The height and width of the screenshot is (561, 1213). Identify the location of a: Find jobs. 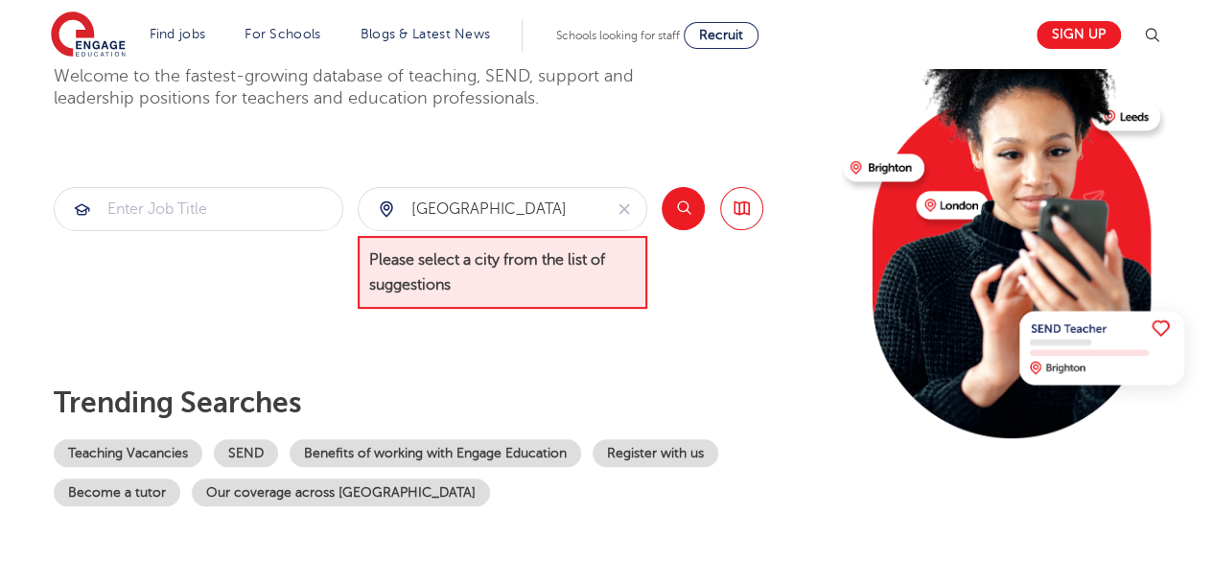
(177, 34).